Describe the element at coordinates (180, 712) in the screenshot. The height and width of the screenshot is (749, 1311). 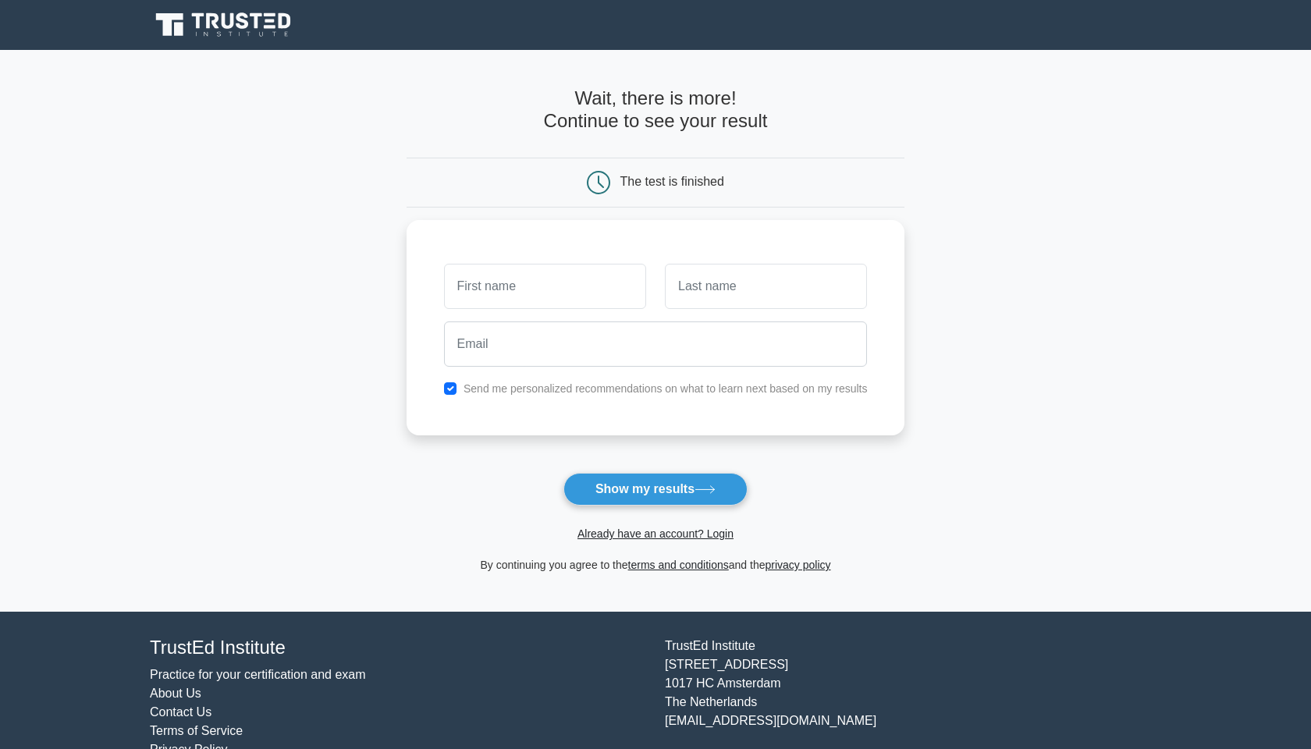
I see `a: Contact Us` at that location.